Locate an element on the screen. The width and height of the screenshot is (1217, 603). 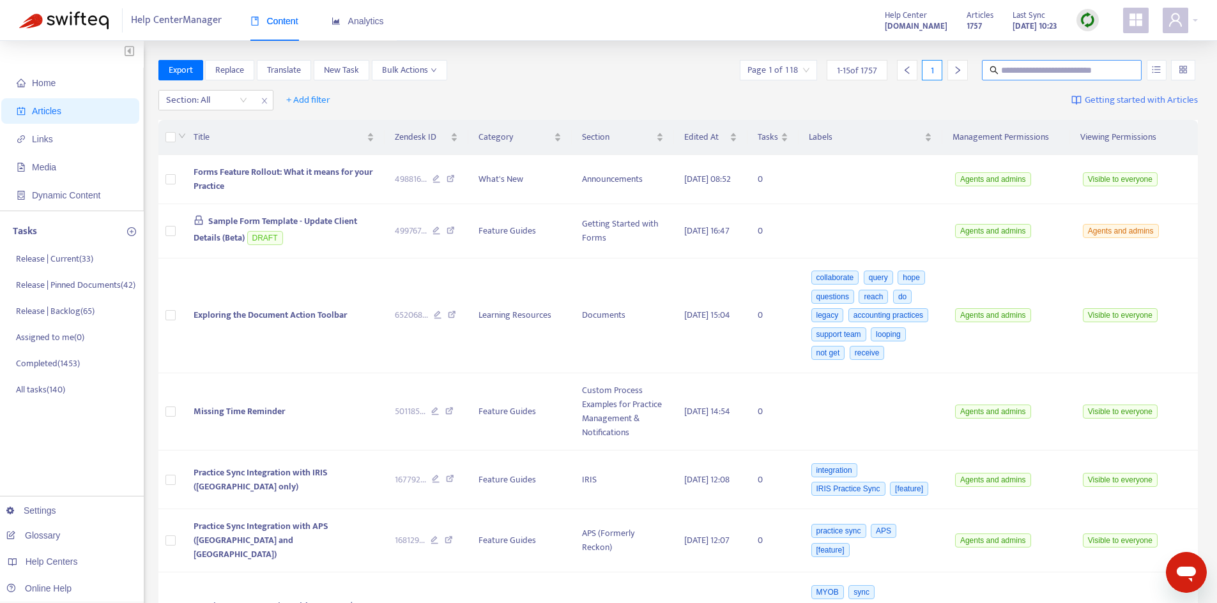
span: file-image is located at coordinates (21, 167).